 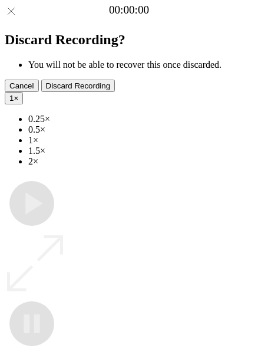 What do you see at coordinates (22, 85) in the screenshot?
I see `button: Cancel` at bounding box center [22, 85].